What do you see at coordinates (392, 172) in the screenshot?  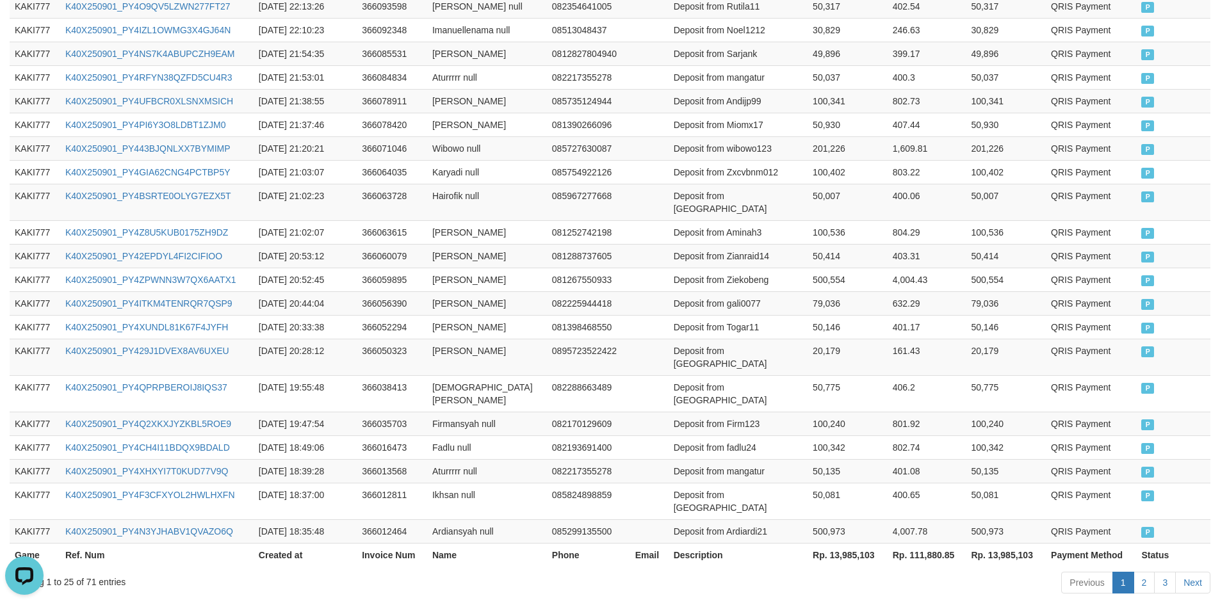 I see `td: 366064035` at bounding box center [392, 172].